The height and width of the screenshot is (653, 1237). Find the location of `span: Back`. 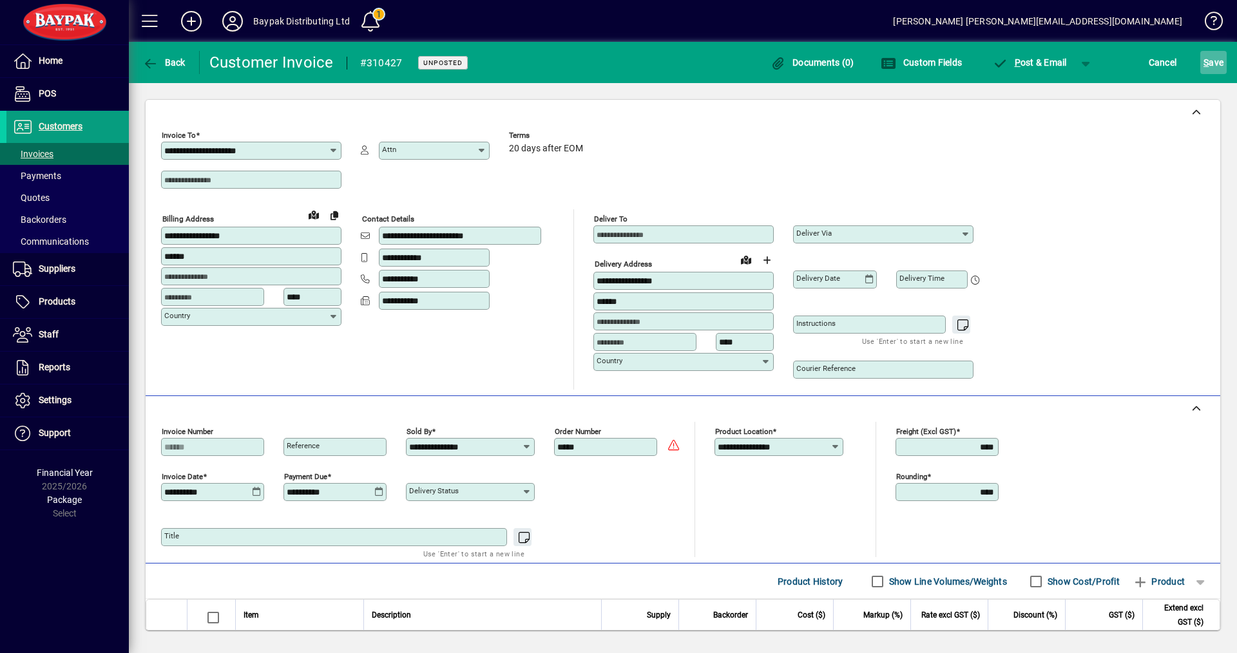

span: Back is located at coordinates (164, 62).